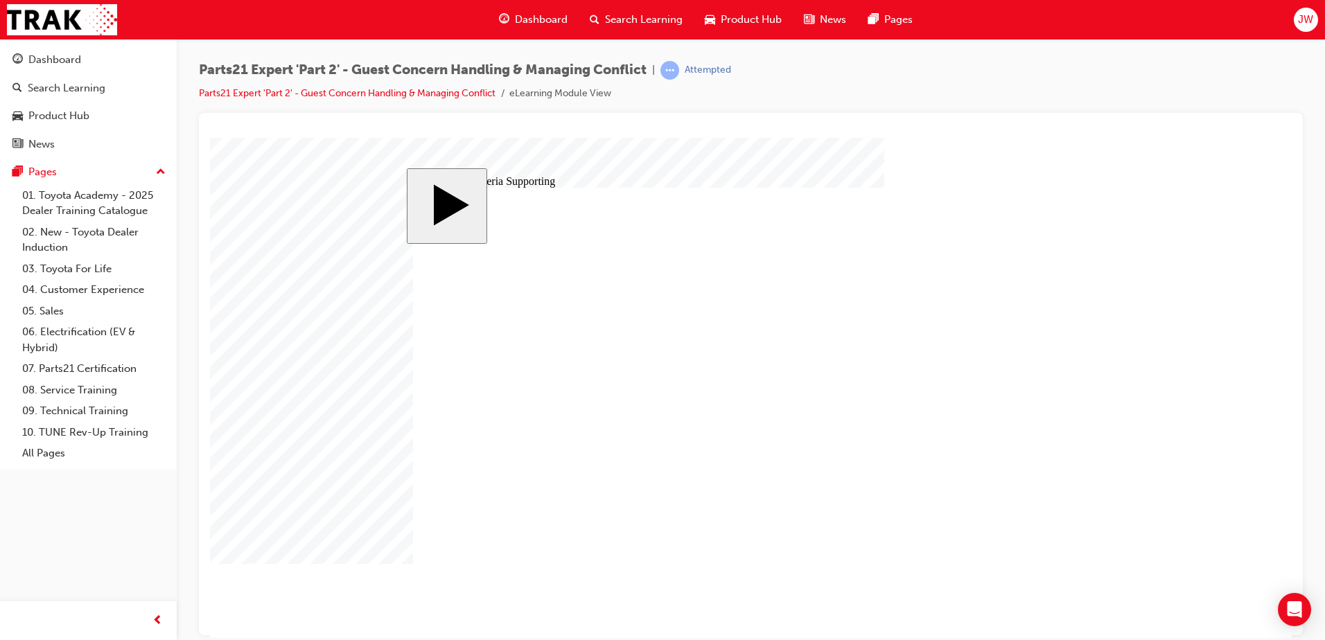 This screenshot has height=640, width=1325. I want to click on a: news-iconNews, so click(824, 19).